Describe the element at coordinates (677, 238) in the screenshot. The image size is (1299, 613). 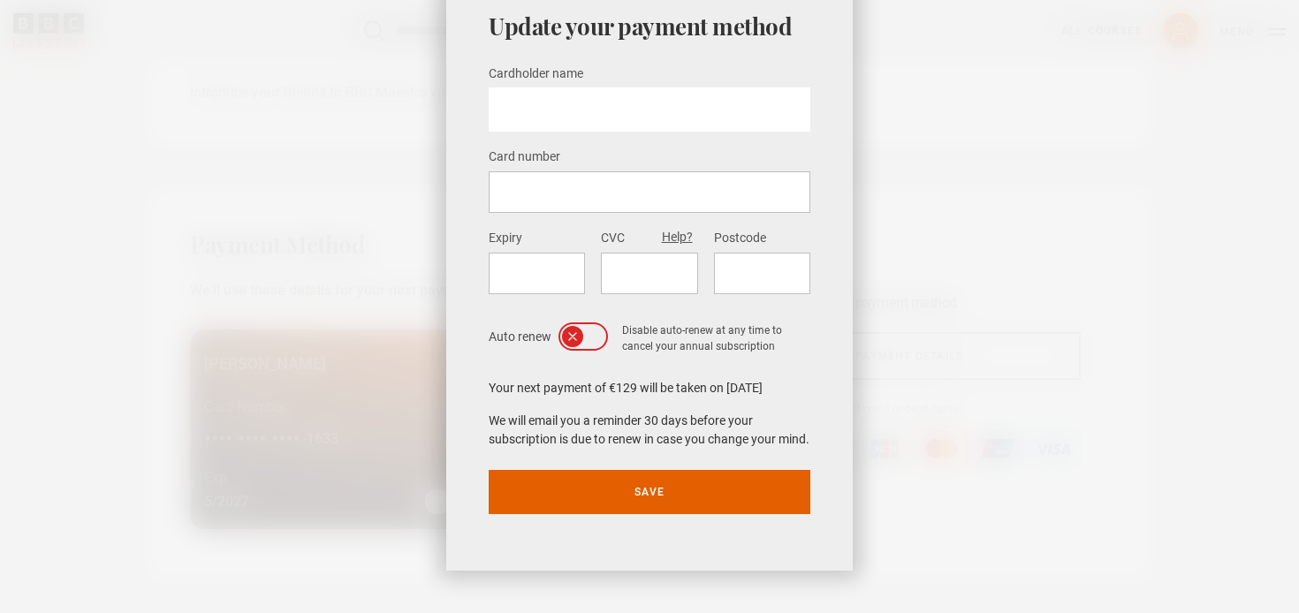
I see `button: Help?` at that location.